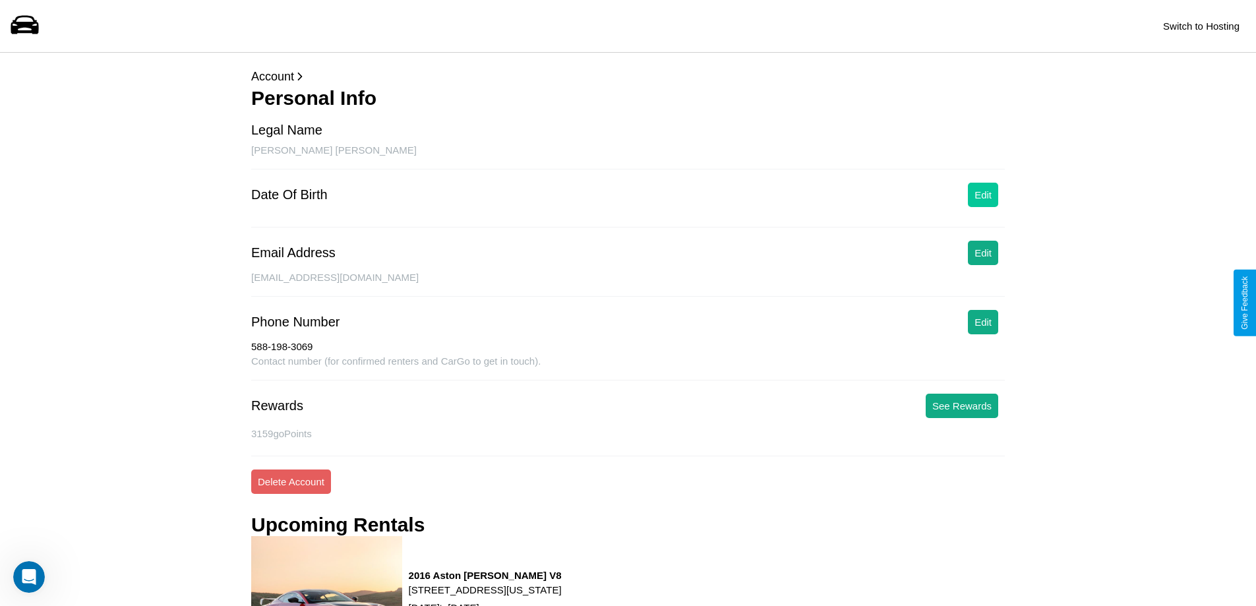  Describe the element at coordinates (287, 130) in the screenshot. I see `div: Legal Name` at that location.